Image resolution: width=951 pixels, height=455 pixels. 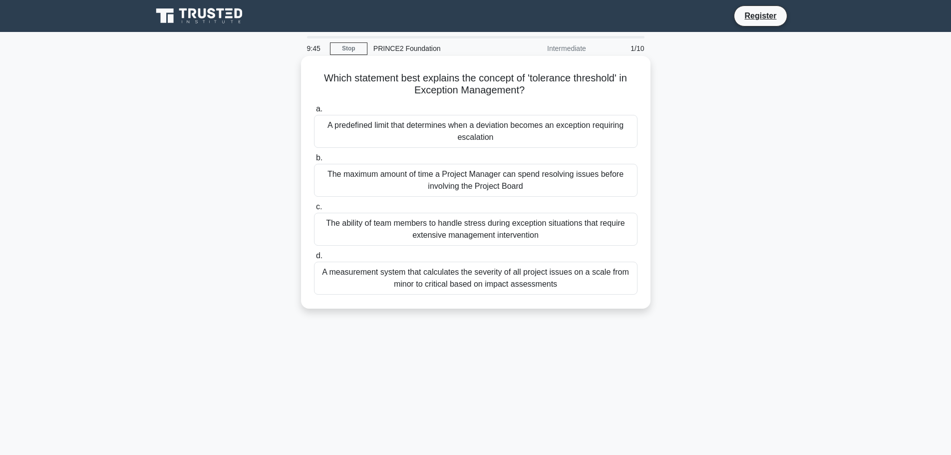 I want to click on h5: Which statement best explains the concept of 'tolerance threshold' in Exception Management?, so click(x=476, y=84).